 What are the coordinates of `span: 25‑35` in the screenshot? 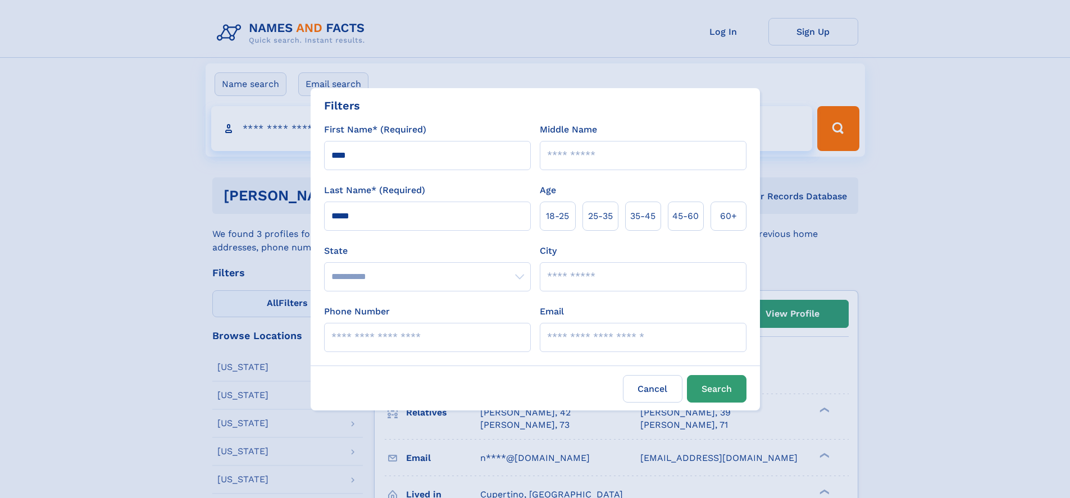 It's located at (600, 216).